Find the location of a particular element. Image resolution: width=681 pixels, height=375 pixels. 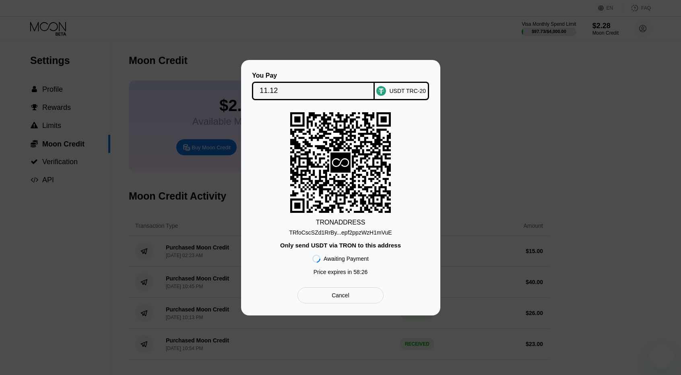

div: You Pay is located at coordinates (313, 76).